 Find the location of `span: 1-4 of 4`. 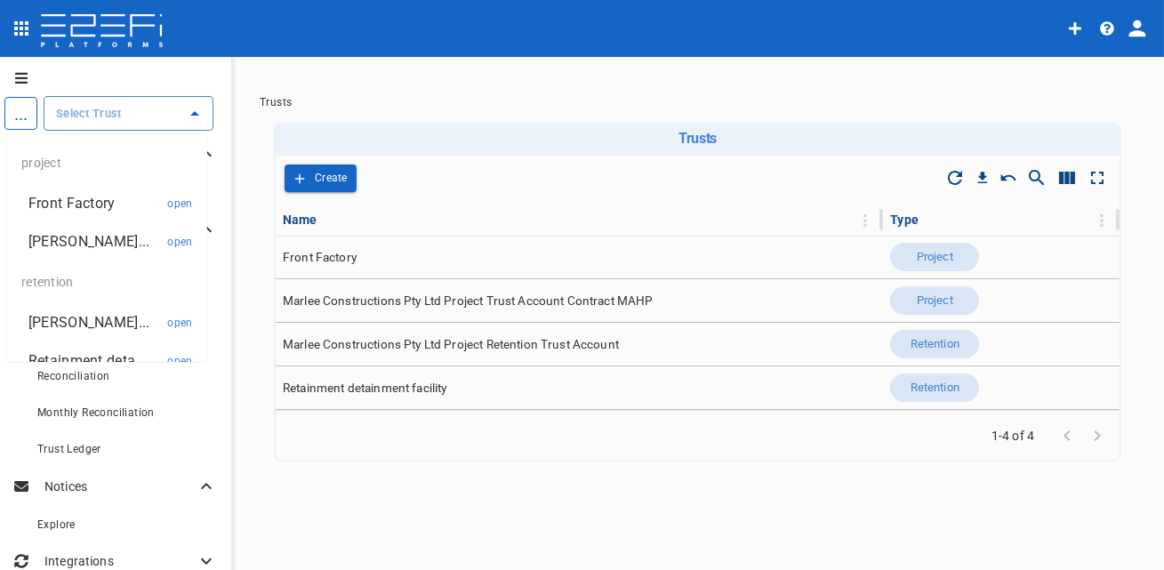

span: 1-4 of 4 is located at coordinates (1013, 436).